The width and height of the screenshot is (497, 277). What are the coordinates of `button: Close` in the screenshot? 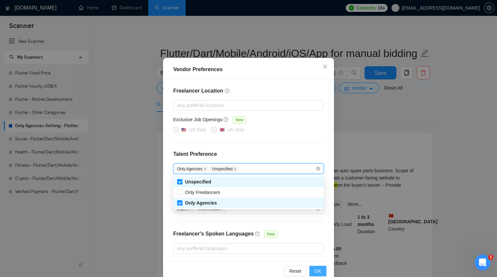 It's located at (325, 67).